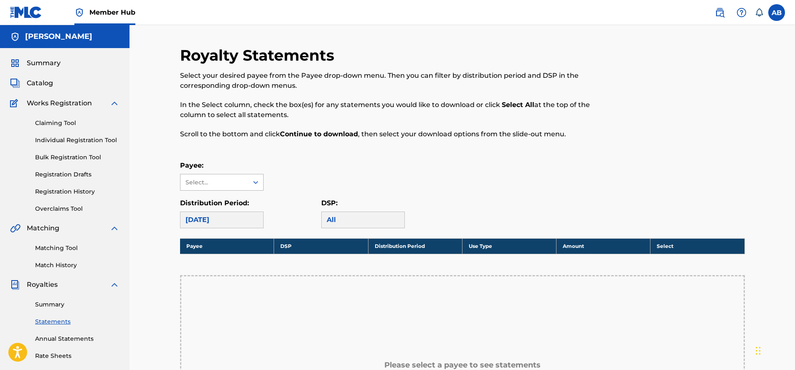 Image resolution: width=795 pixels, height=370 pixels. What do you see at coordinates (15, 83) in the screenshot?
I see `img: Catalog` at bounding box center [15, 83].